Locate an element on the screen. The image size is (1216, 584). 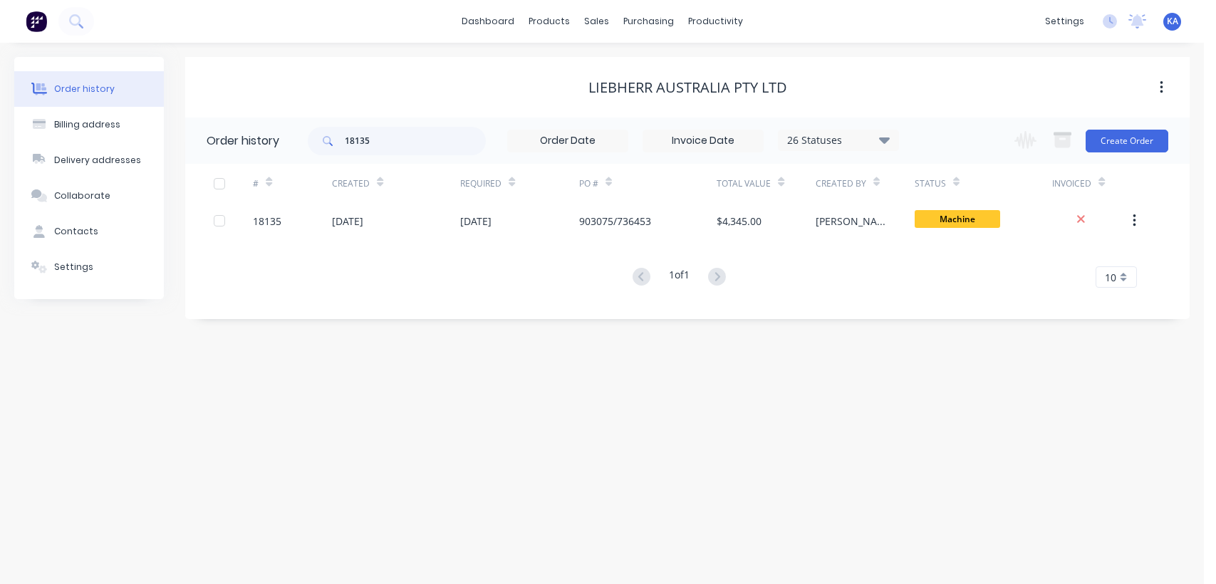
button: Create Order is located at coordinates (1127, 141).